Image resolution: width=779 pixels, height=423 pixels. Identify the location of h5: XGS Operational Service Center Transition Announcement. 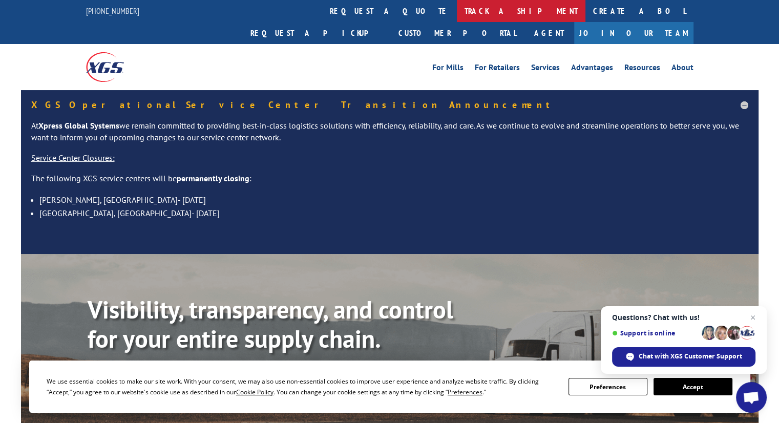
(390, 105).